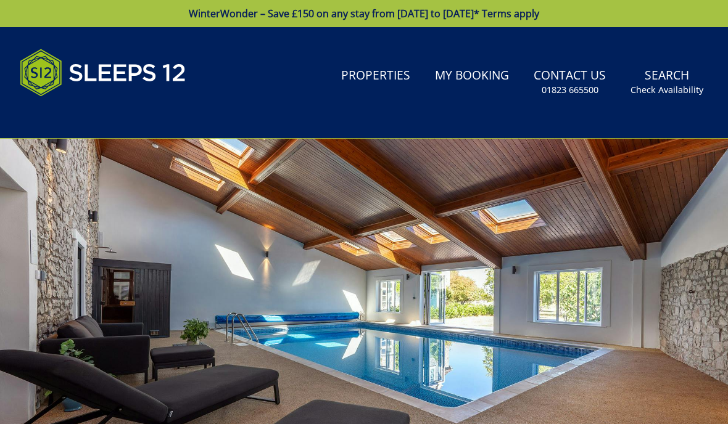  I want to click on small: Check Availability, so click(667, 90).